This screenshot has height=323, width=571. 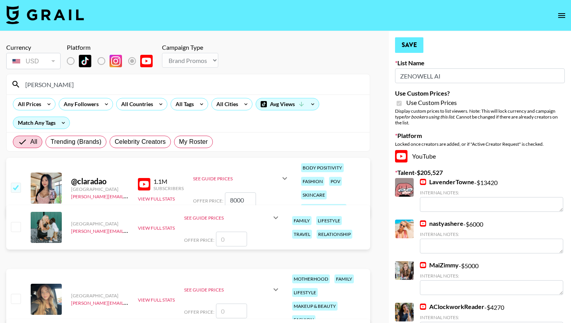 I want to click on label: Talent - $ 205,527, so click(x=480, y=172).